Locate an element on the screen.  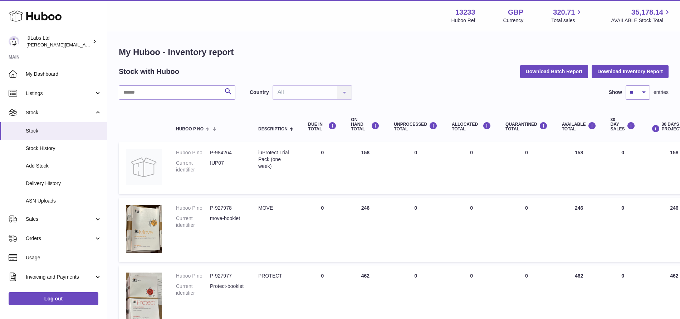
span: 35,178.14 is located at coordinates (647, 12).